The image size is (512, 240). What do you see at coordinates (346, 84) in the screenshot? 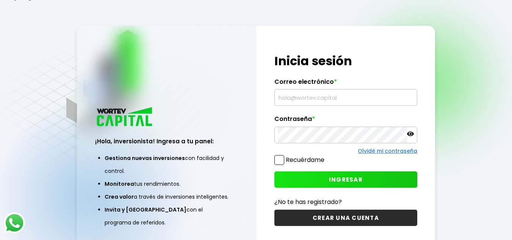
I see `label: Correo electrónico` at bounding box center [346, 84].